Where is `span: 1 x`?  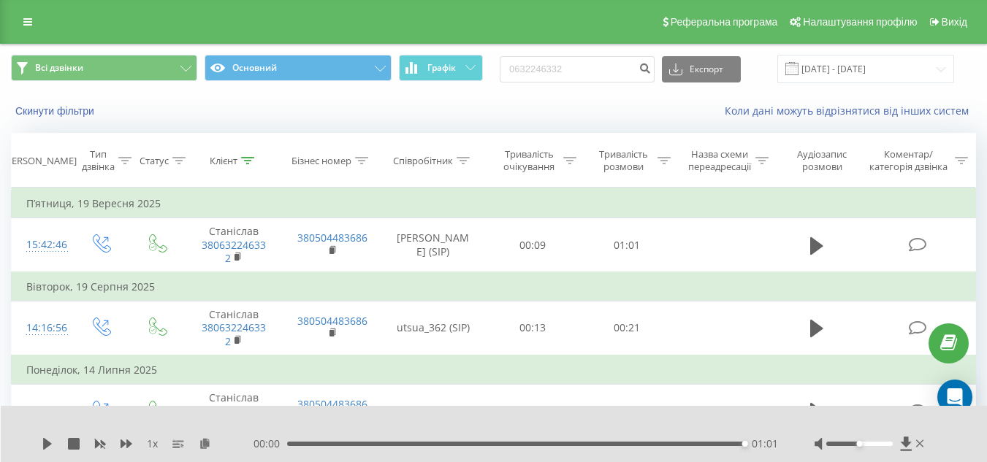 span: 1 x is located at coordinates (152, 444).